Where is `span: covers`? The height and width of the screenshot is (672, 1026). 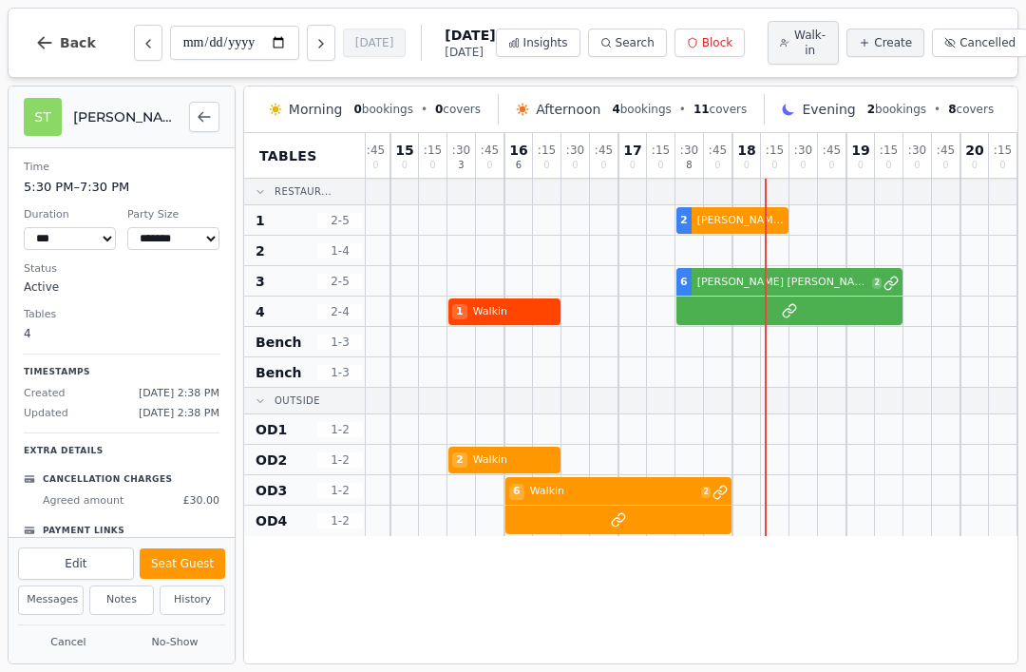 span: covers is located at coordinates (458, 109).